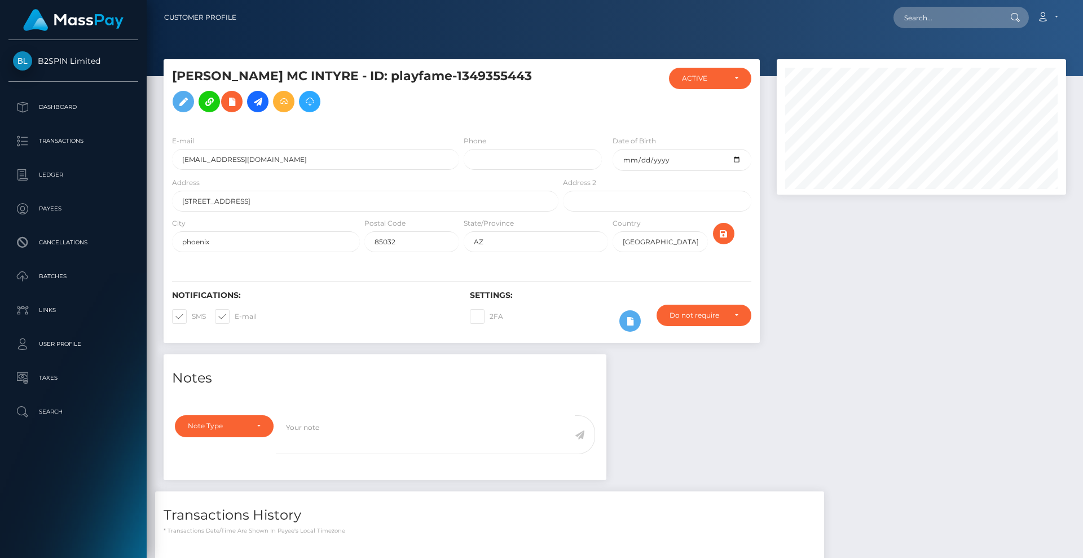 The image size is (1083, 558). Describe the element at coordinates (385, 378) in the screenshot. I see `h4: Notes` at that location.